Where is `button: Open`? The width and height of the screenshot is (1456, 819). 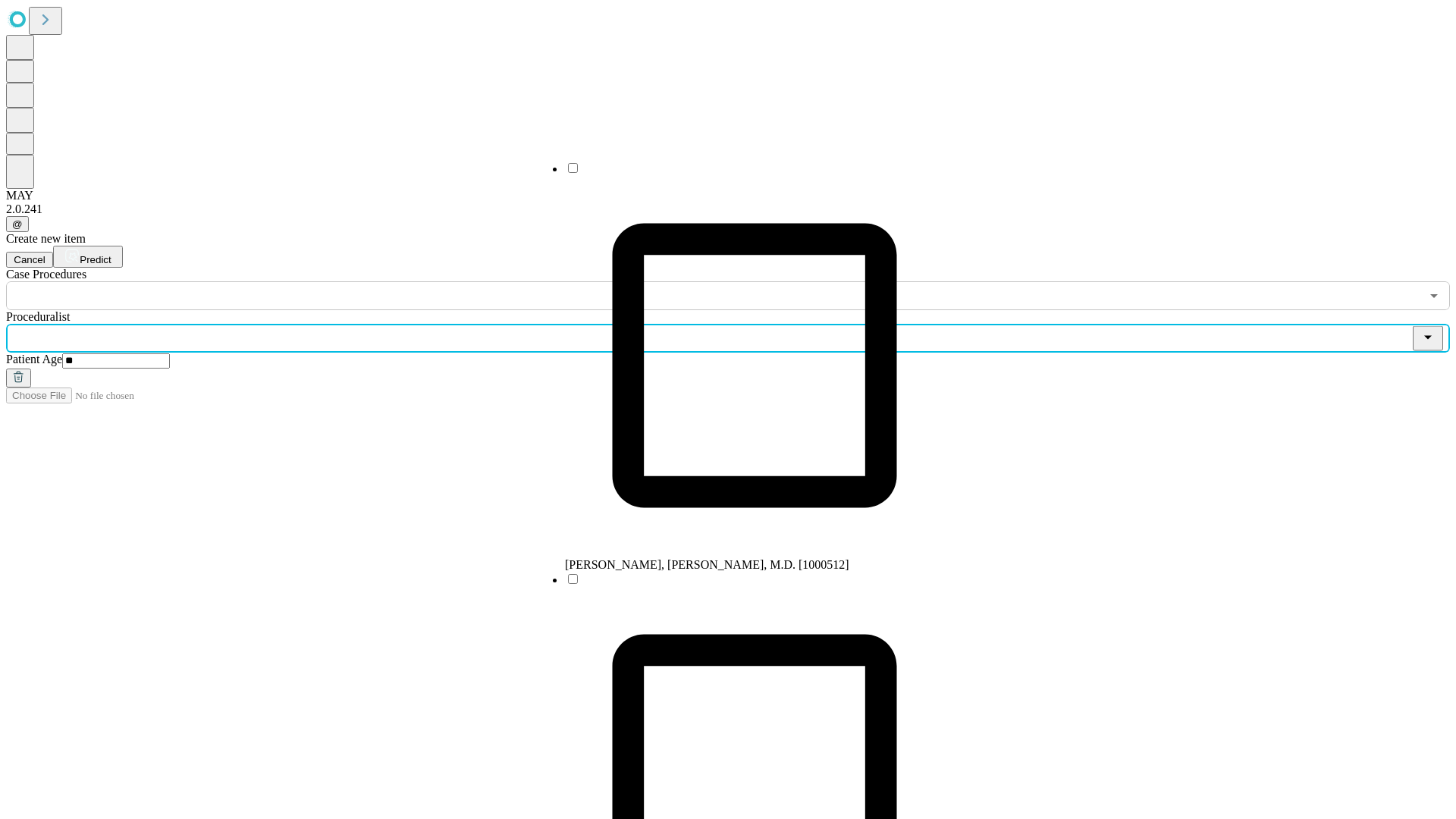 button: Open is located at coordinates (1435, 296).